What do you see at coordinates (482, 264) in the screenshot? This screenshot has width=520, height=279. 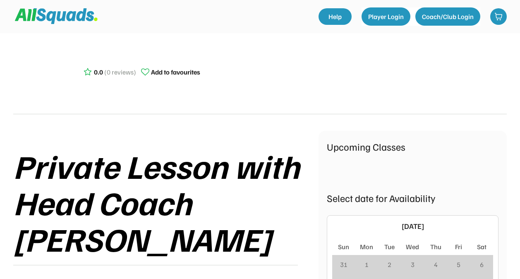 I see `div: 6` at bounding box center [482, 264].